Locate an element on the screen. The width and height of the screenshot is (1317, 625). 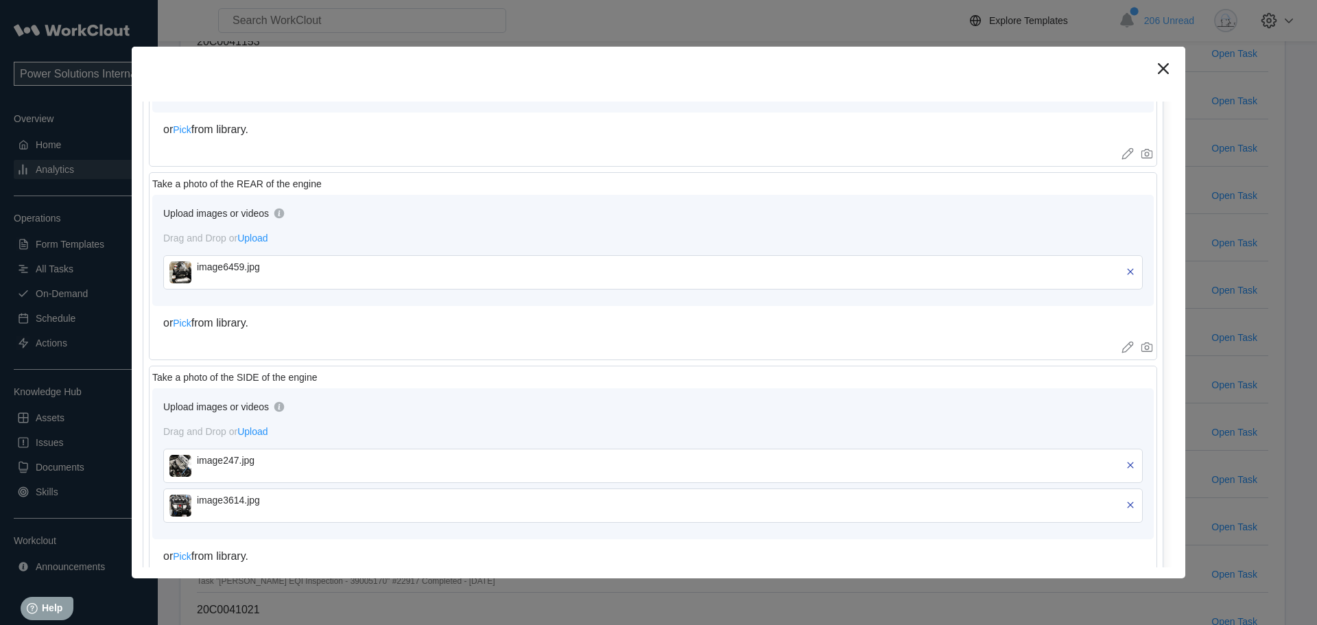
img: image6459.jpg is located at coordinates (180, 272).